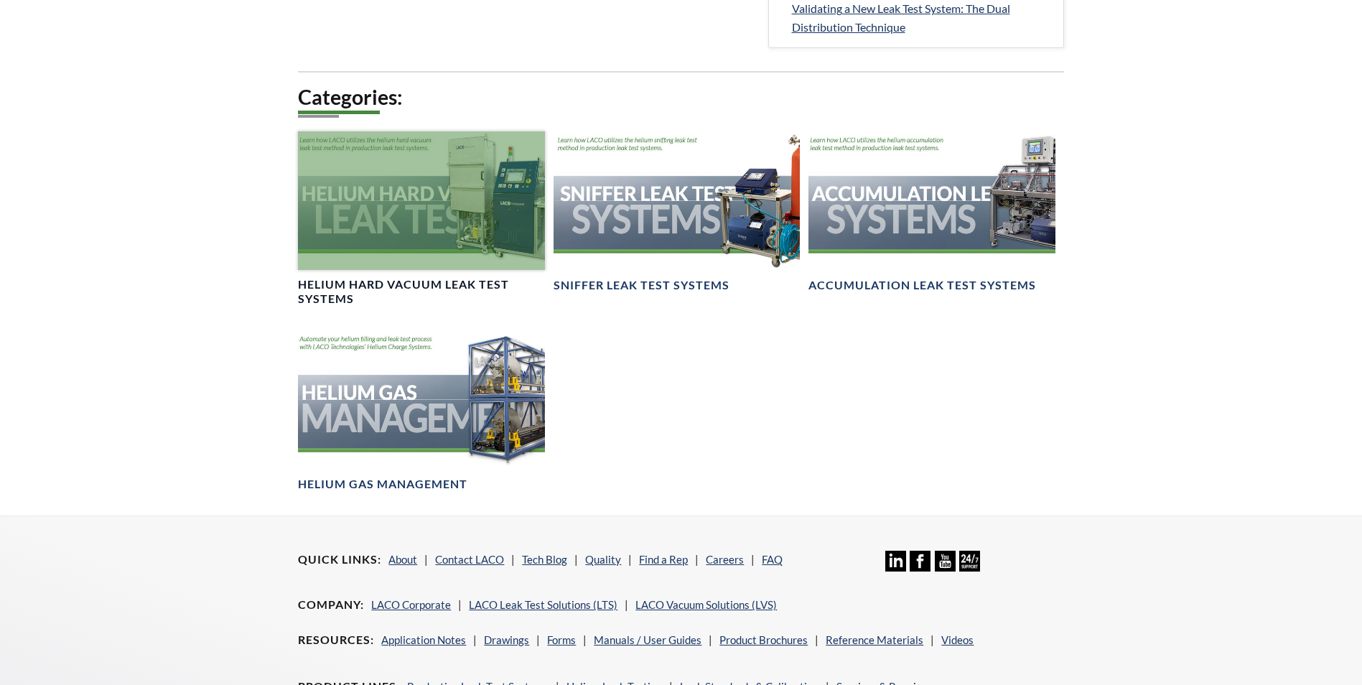 The width and height of the screenshot is (1362, 685). What do you see at coordinates (648, 640) in the screenshot?
I see `a: Manuals / User Guides` at bounding box center [648, 640].